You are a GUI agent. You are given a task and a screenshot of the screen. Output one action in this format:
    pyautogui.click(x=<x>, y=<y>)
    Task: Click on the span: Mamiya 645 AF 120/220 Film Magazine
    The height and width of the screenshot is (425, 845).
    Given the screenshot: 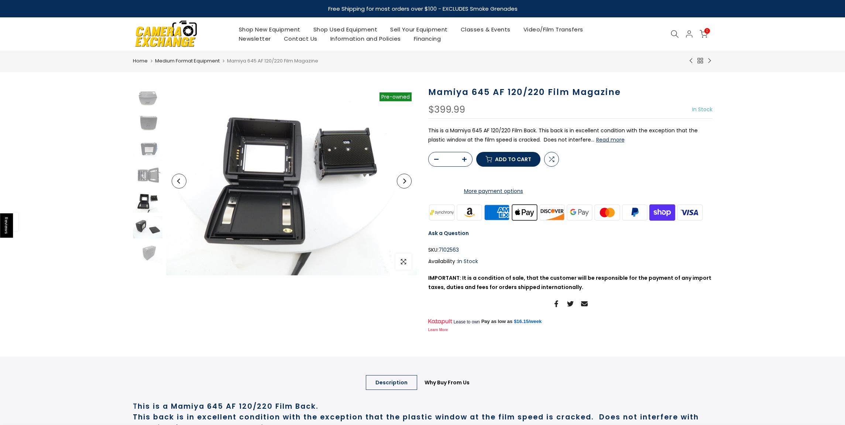 What is the action you would take?
    pyautogui.click(x=272, y=61)
    